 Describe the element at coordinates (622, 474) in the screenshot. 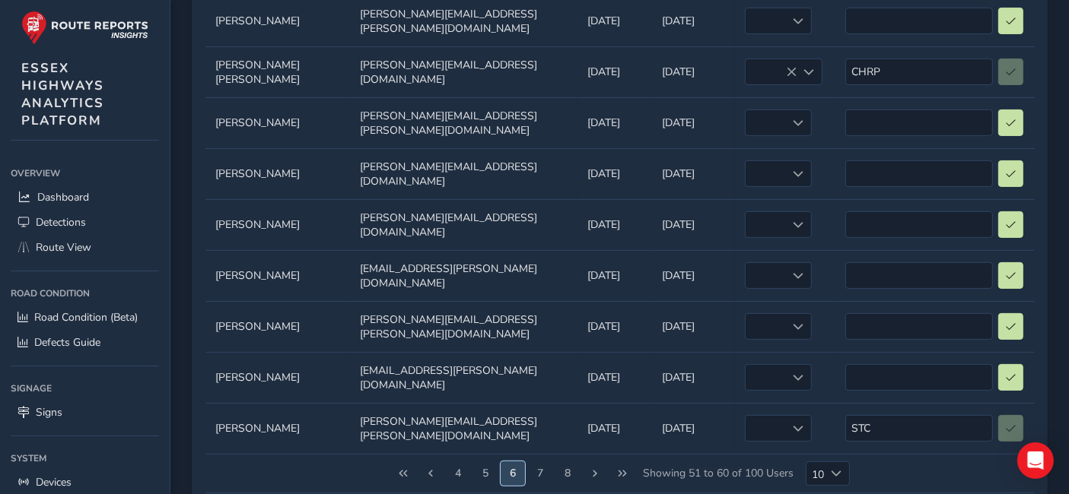

I see `button: Last Page` at that location.